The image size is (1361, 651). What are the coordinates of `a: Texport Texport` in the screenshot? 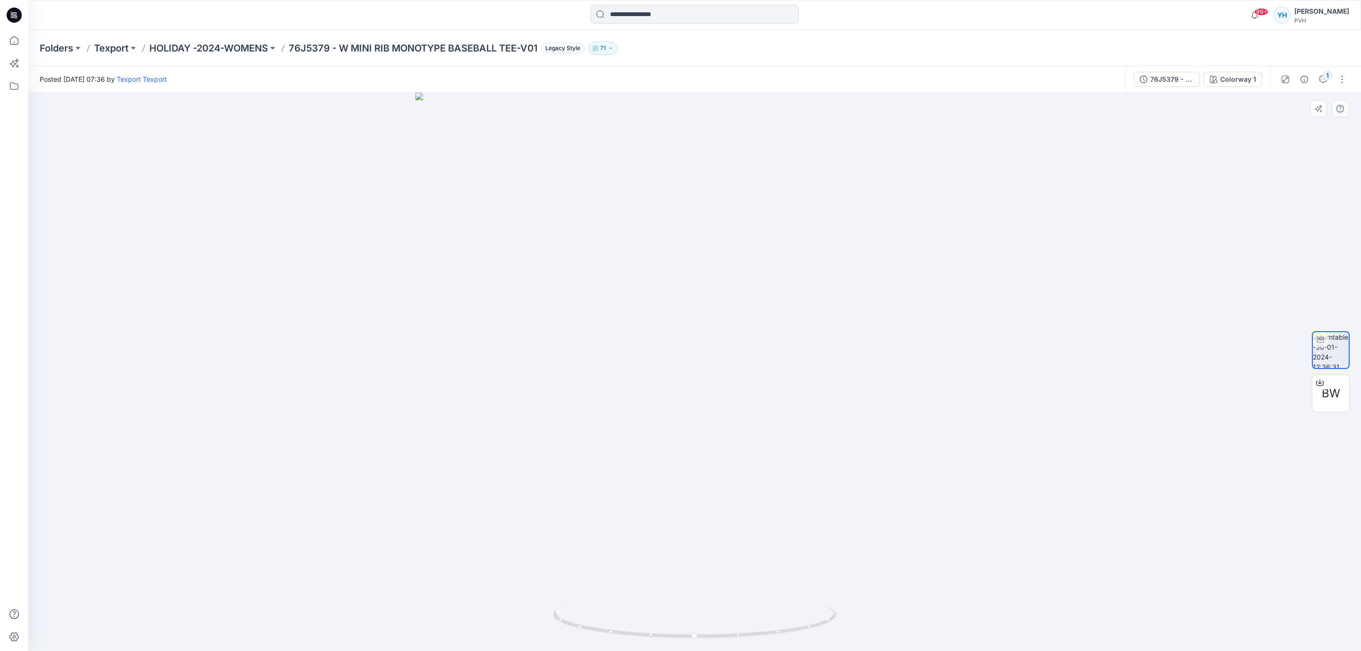 It's located at (142, 79).